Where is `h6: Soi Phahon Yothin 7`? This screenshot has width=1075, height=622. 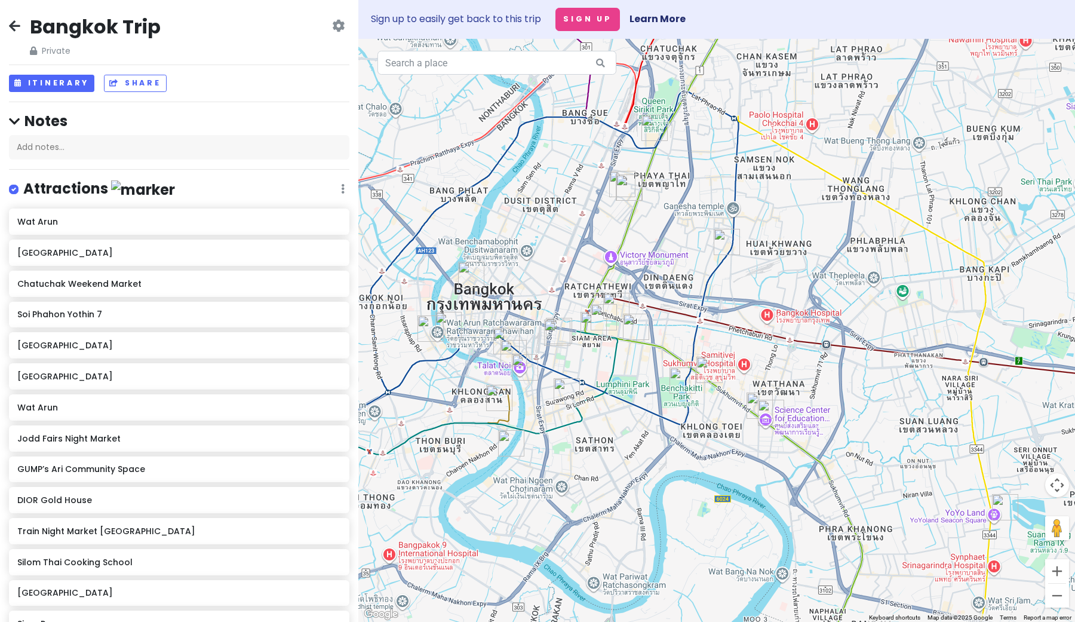
h6: Soi Phahon Yothin 7 is located at coordinates (179, 314).